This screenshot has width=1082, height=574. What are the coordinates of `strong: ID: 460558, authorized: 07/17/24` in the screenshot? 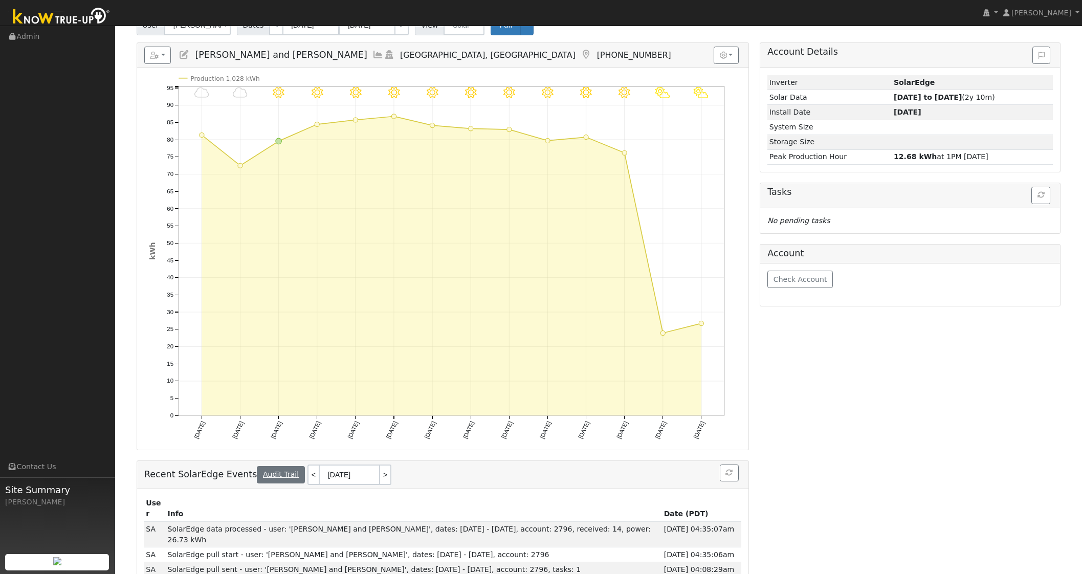 It's located at (914, 82).